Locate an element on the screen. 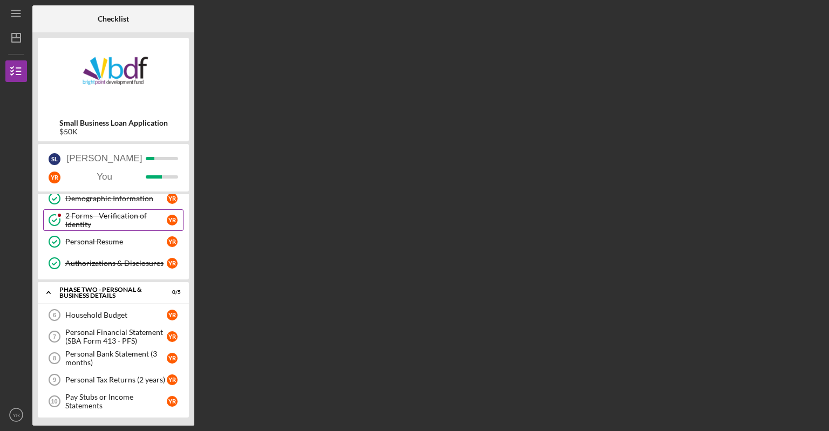 Image resolution: width=829 pixels, height=431 pixels. div: Personal Resume is located at coordinates (116, 242).